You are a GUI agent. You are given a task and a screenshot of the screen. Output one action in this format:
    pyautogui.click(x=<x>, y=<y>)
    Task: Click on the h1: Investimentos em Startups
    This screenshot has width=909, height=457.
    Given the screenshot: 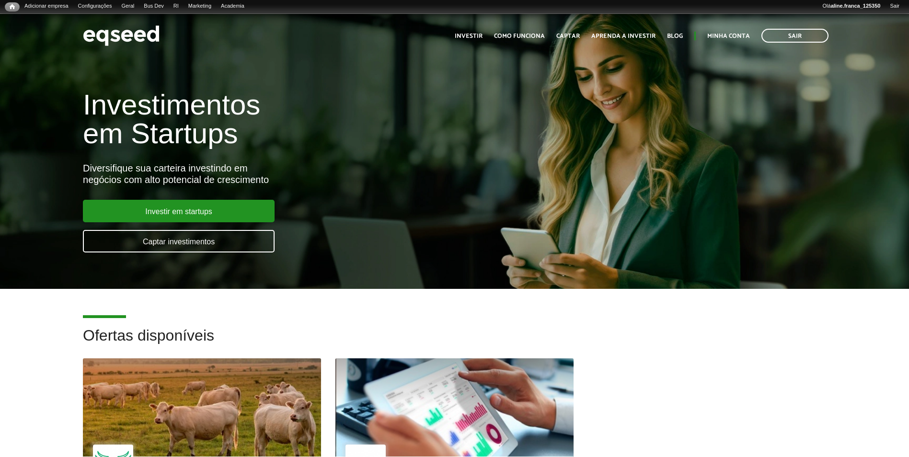 What is the action you would take?
    pyautogui.click(x=303, y=119)
    